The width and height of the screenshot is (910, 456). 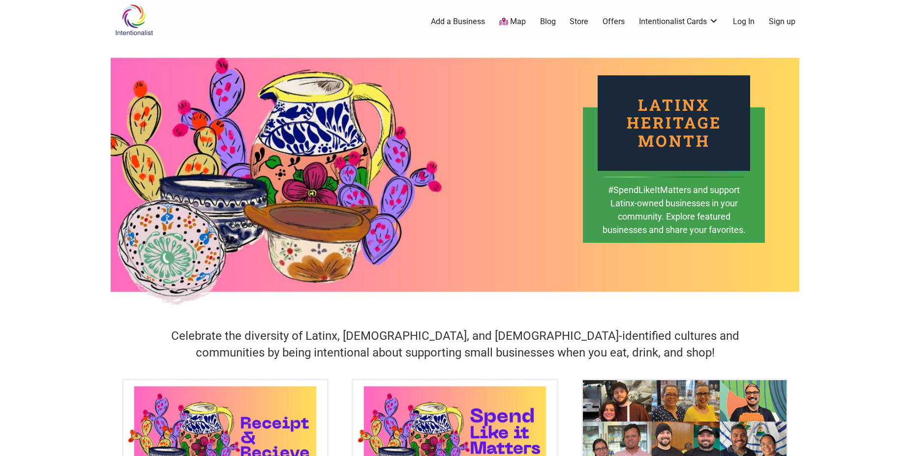 I want to click on a: Add a Business, so click(x=458, y=22).